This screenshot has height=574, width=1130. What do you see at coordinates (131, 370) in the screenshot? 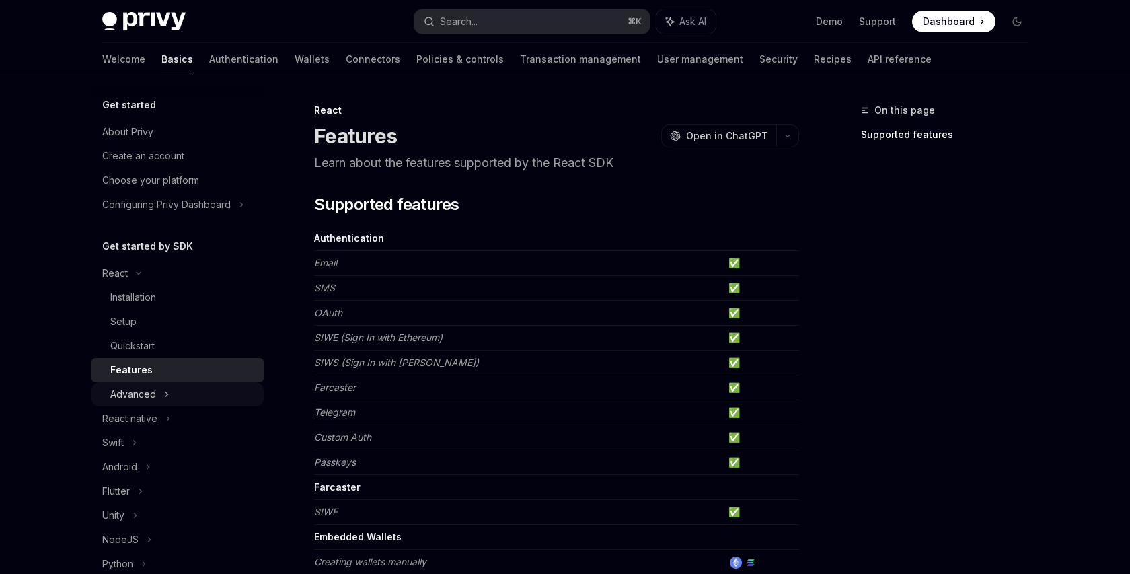
I see `div: Features` at bounding box center [131, 370].